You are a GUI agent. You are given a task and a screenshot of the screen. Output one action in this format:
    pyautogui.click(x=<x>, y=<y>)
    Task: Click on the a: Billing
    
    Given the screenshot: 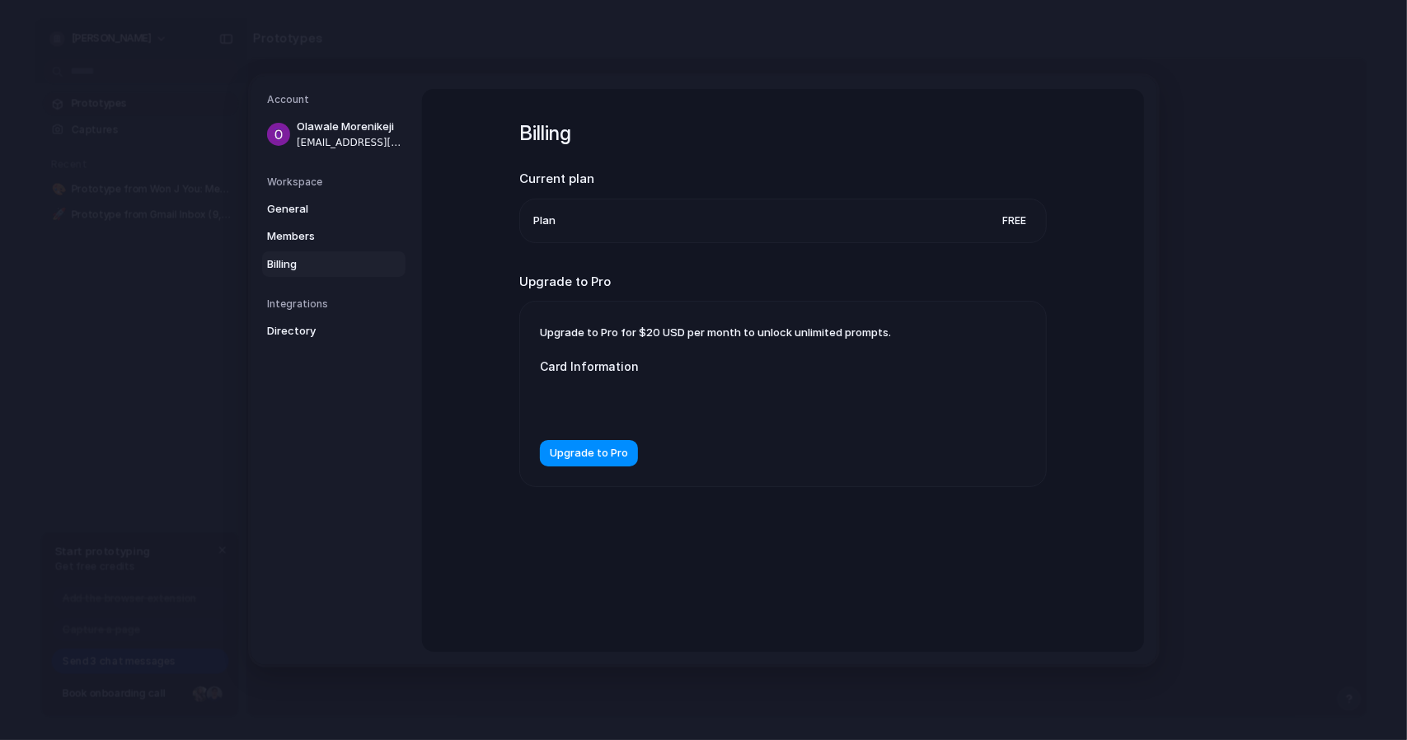 What is the action you would take?
    pyautogui.click(x=334, y=264)
    